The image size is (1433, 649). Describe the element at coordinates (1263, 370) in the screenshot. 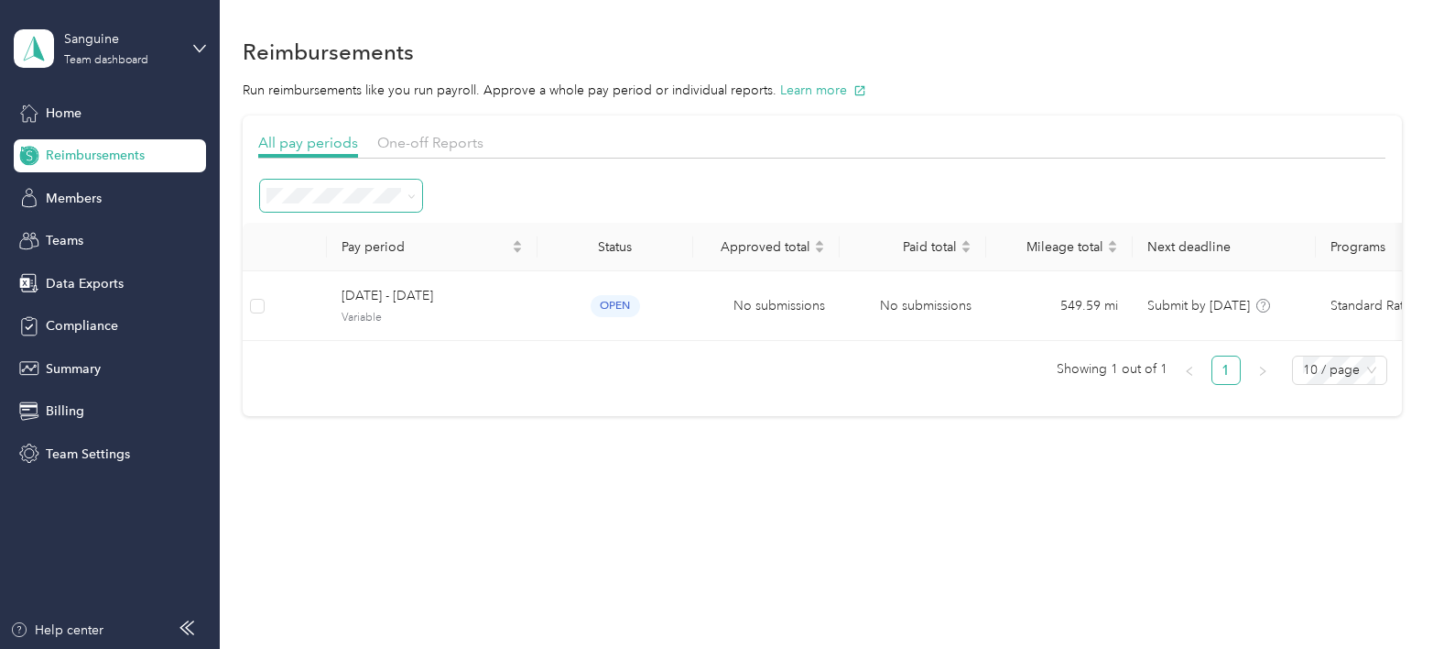

I see `button: right` at that location.